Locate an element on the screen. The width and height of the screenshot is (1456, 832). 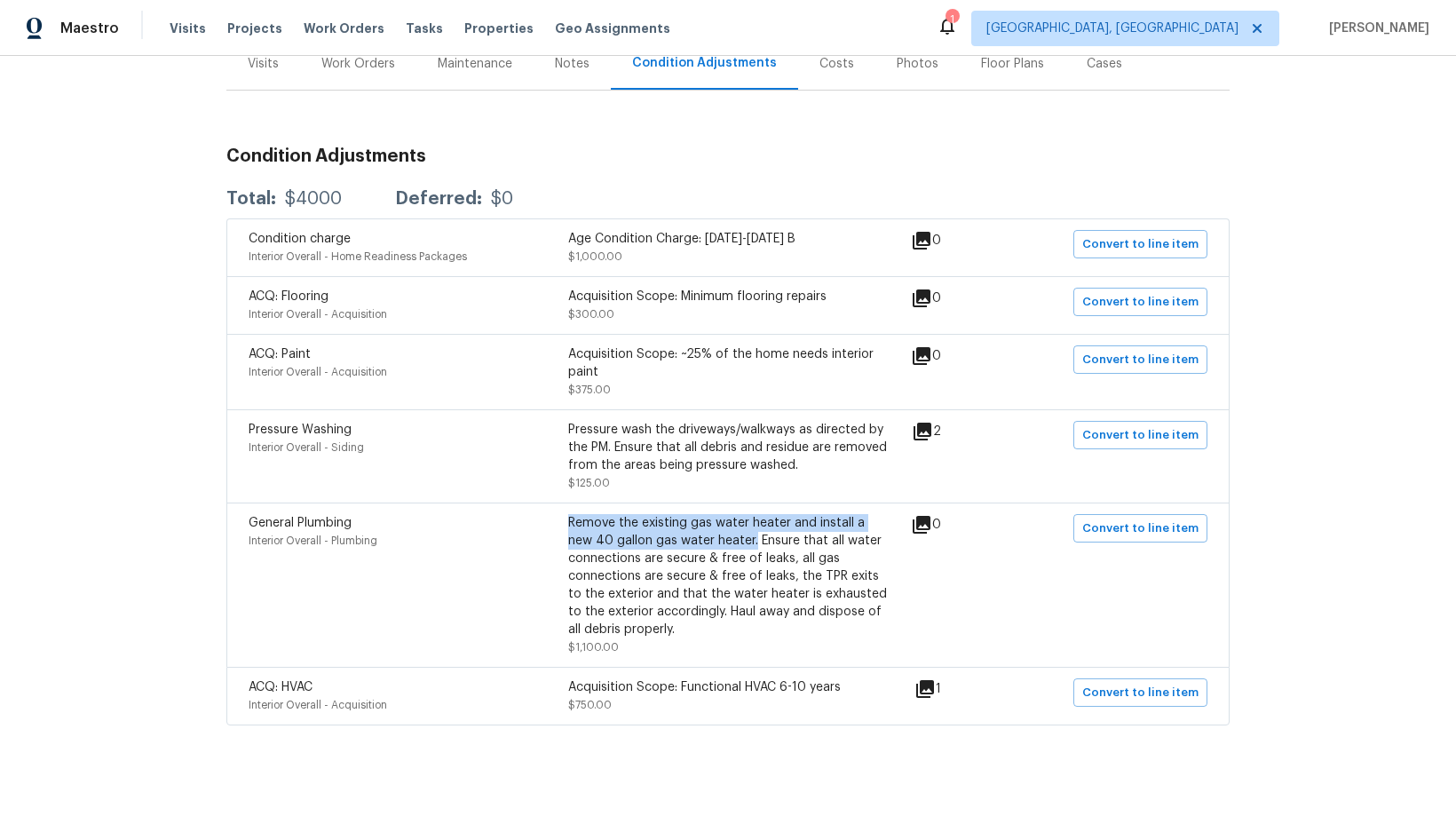
span: $300.00 is located at coordinates (591, 314).